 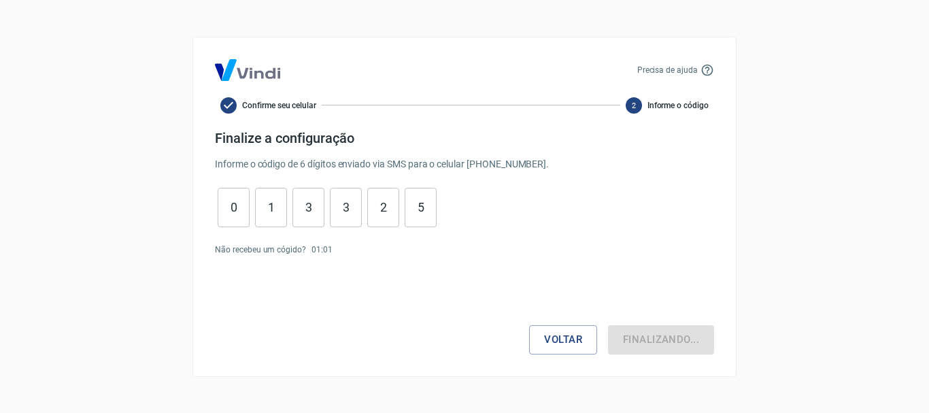 What do you see at coordinates (247, 70) in the screenshot?
I see `img: Logo Vind` at bounding box center [247, 70].